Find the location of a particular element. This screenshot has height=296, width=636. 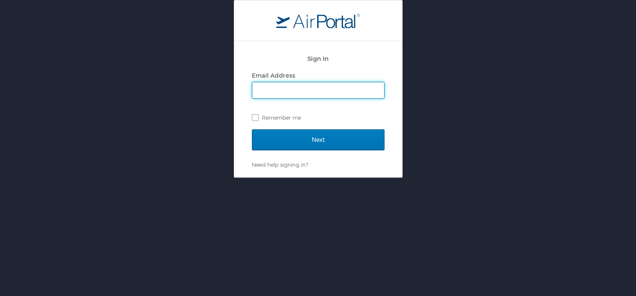

h2: Sign In is located at coordinates (318, 58).